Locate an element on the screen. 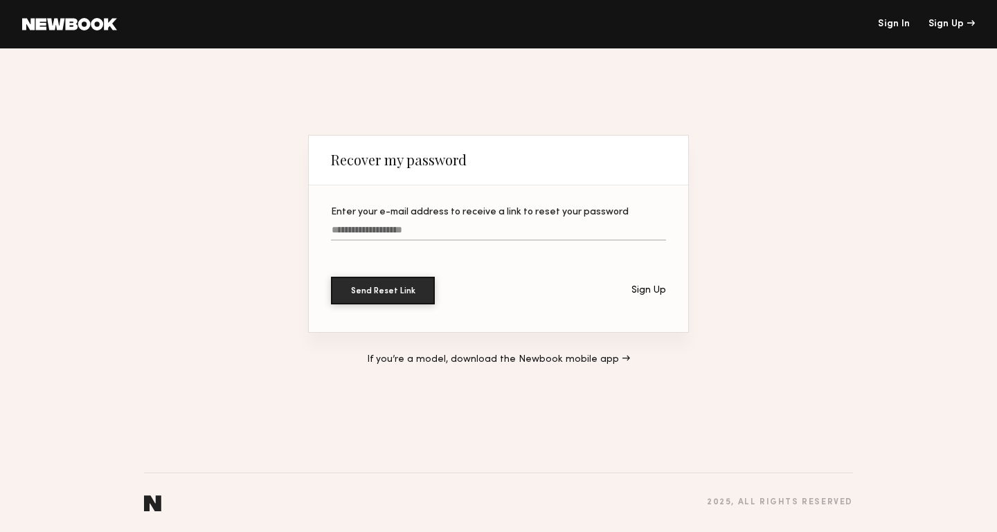 This screenshot has width=997, height=532. a: Sign In is located at coordinates (893, 24).